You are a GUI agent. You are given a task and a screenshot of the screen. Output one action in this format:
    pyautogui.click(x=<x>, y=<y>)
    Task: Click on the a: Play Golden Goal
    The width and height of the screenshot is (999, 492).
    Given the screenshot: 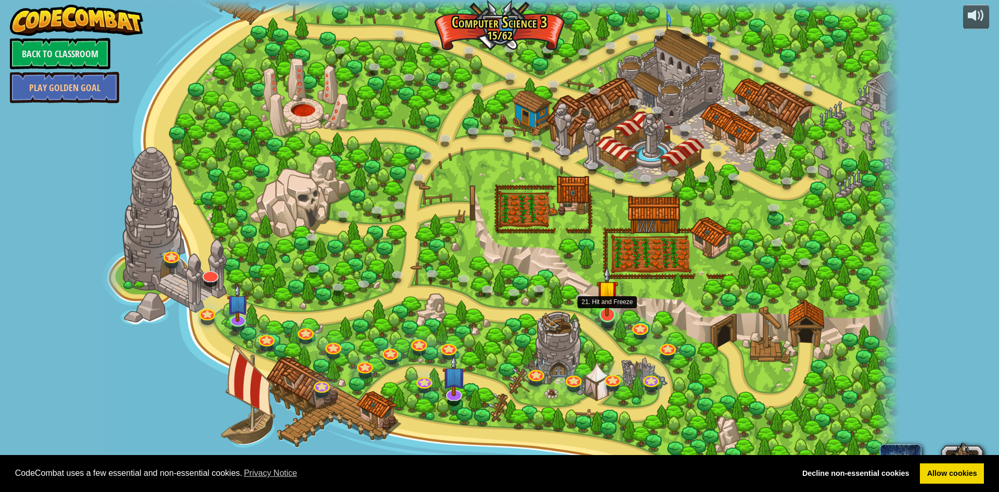 What is the action you would take?
    pyautogui.click(x=65, y=87)
    